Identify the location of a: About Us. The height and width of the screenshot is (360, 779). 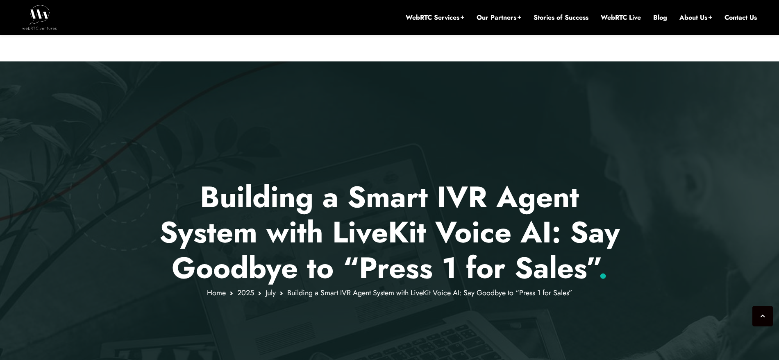
(696, 18).